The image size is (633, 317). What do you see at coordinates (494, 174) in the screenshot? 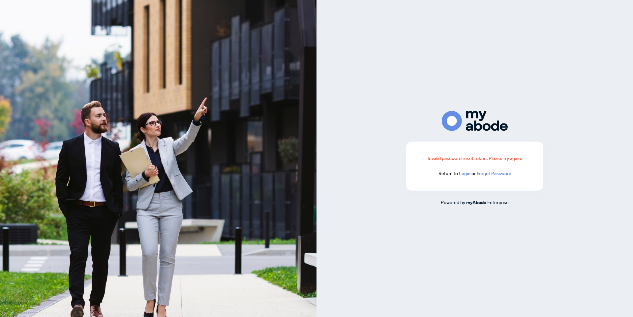
I see `a: Forgot Password` at bounding box center [494, 174].